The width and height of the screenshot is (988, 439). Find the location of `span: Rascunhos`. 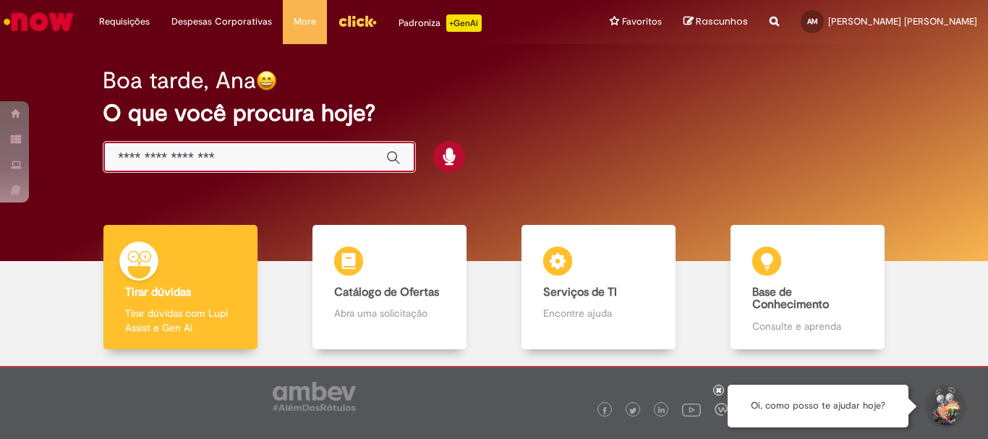

span: Rascunhos is located at coordinates (722, 21).